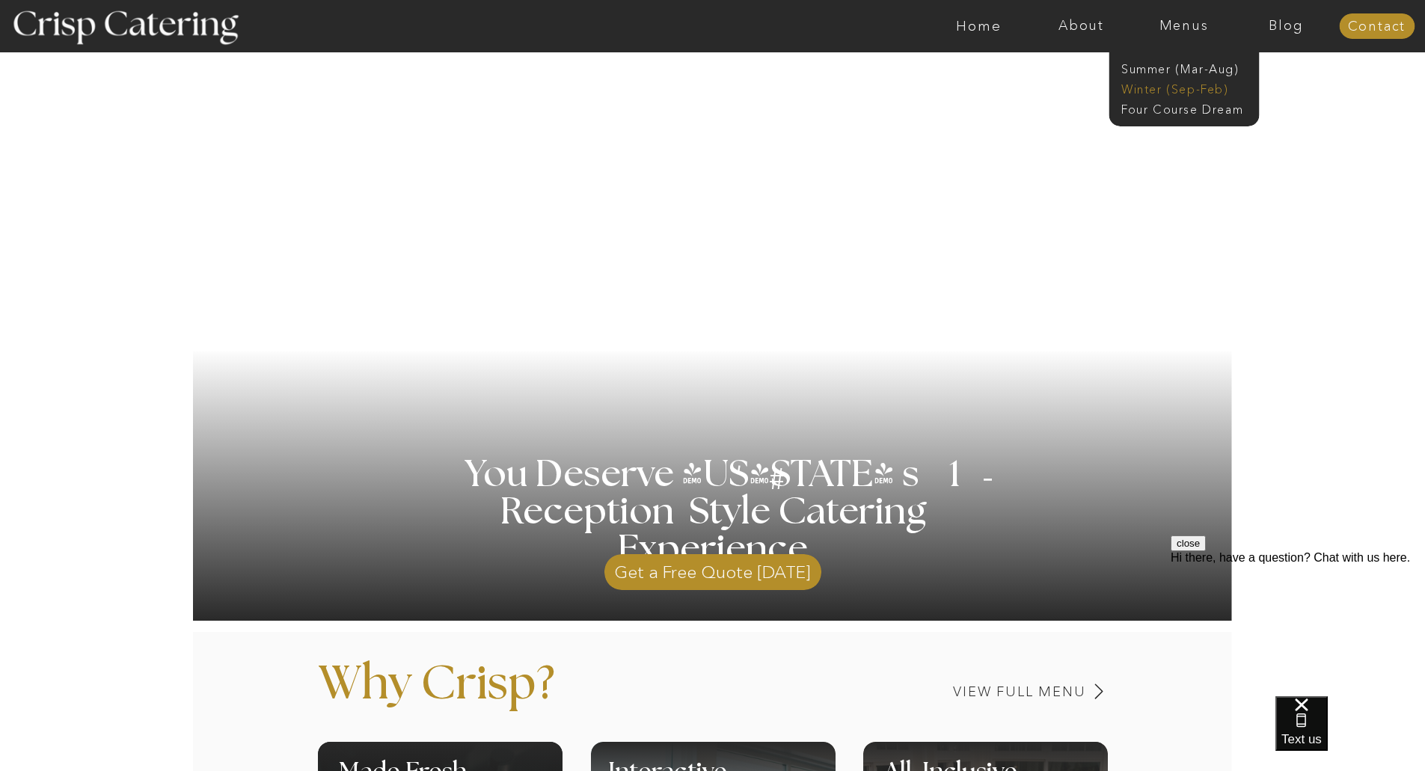  What do you see at coordinates (1286, 26) in the screenshot?
I see `a: Blog` at bounding box center [1286, 26].